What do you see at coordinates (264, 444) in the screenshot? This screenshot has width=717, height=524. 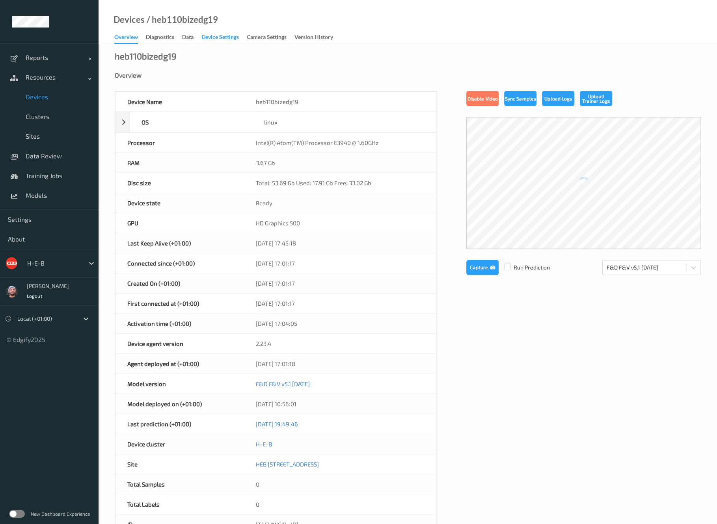 I see `a: H-E-B` at bounding box center [264, 444].